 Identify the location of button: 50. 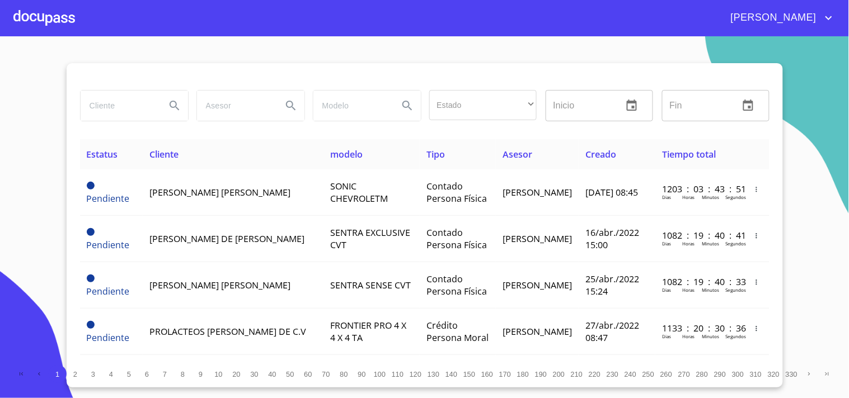
(290, 374).